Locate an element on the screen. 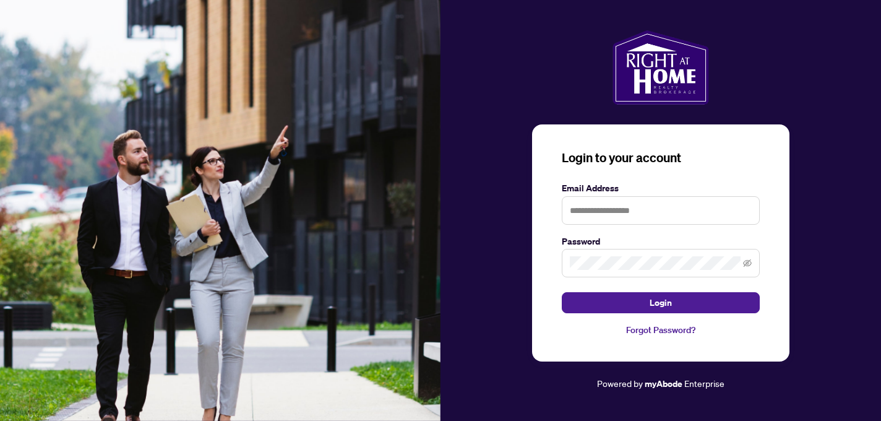 The width and height of the screenshot is (881, 421). a: myAbode is located at coordinates (663, 384).